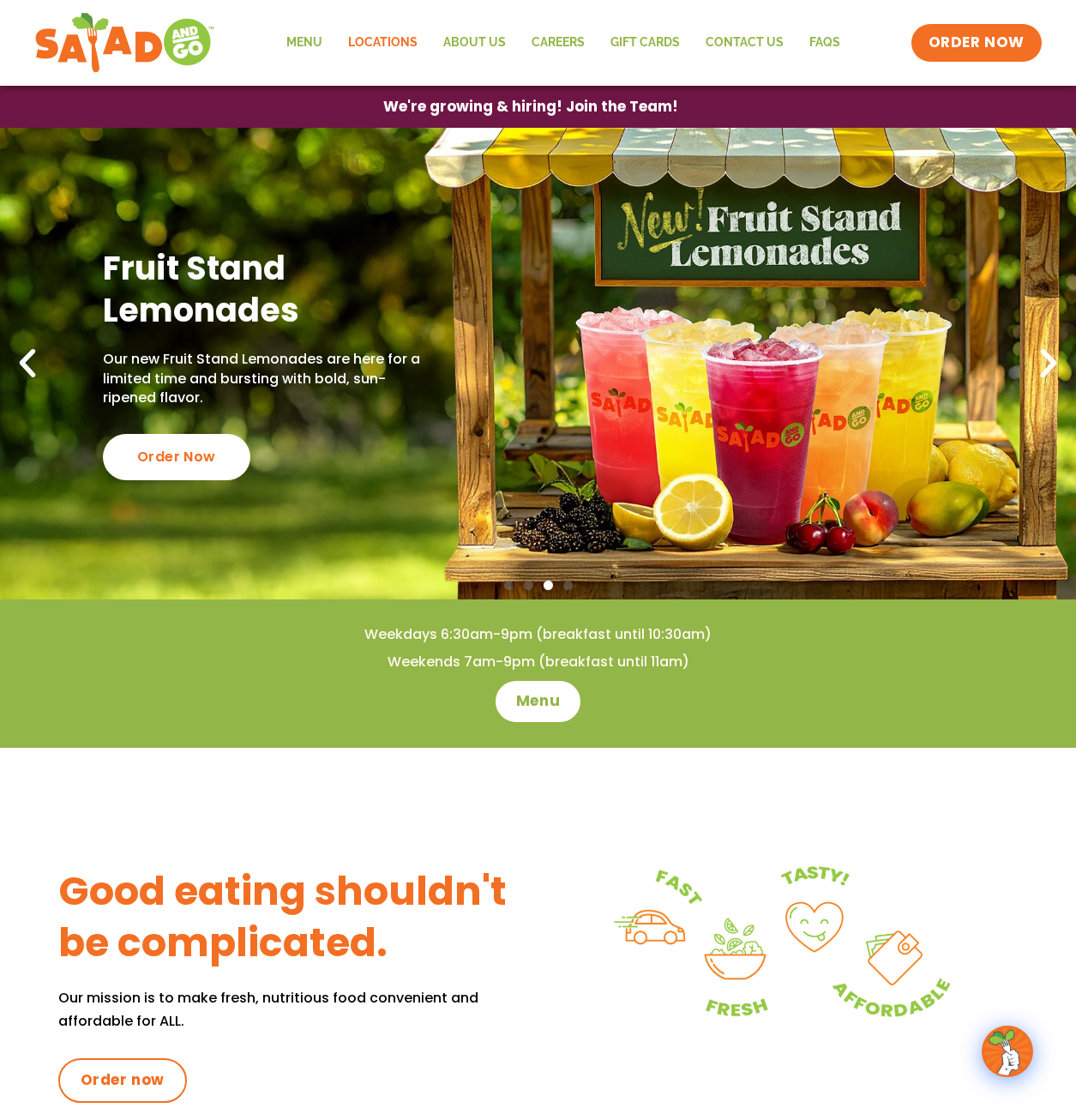  I want to click on a: Careers, so click(558, 43).